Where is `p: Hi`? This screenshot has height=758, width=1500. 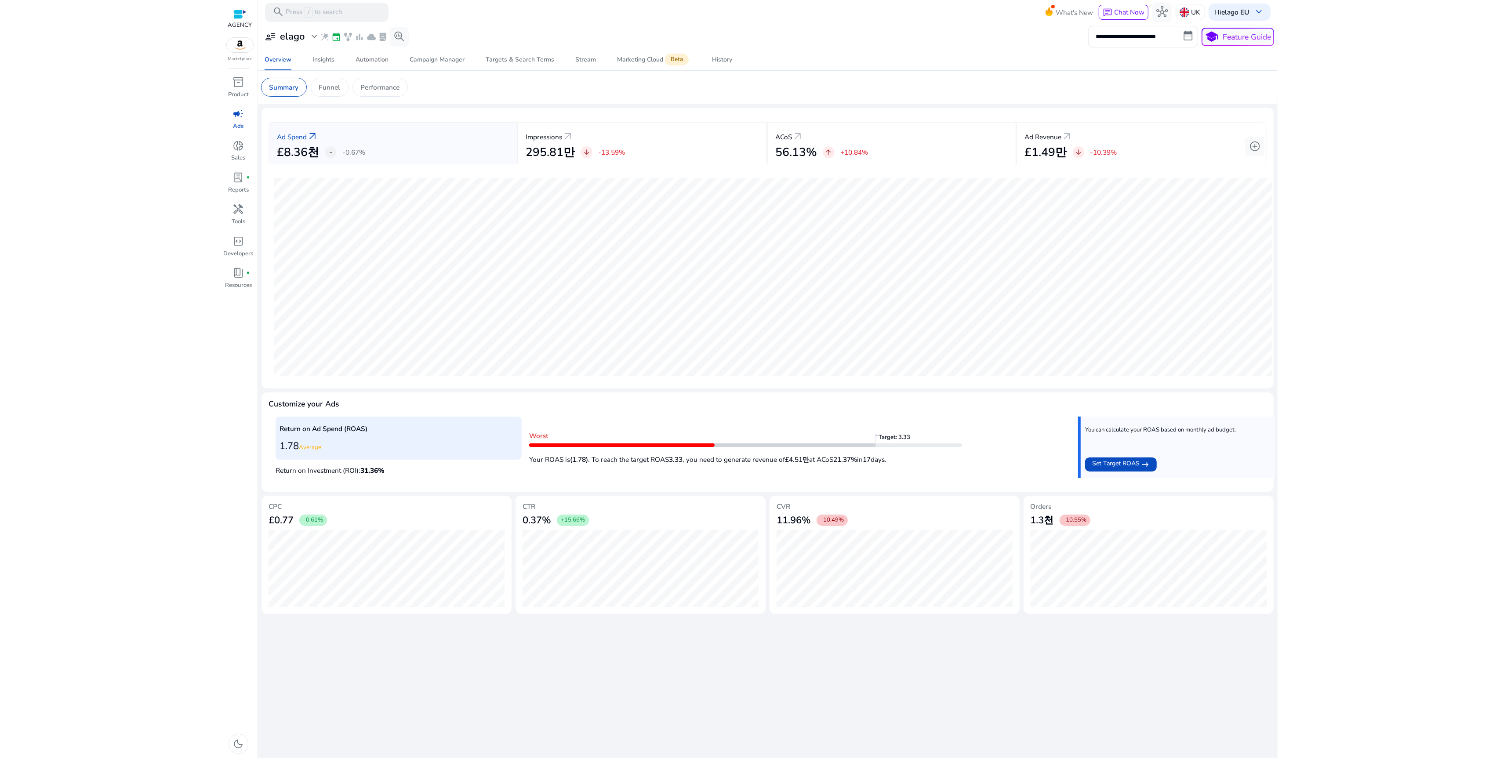
p: Hi is located at coordinates (1232, 12).